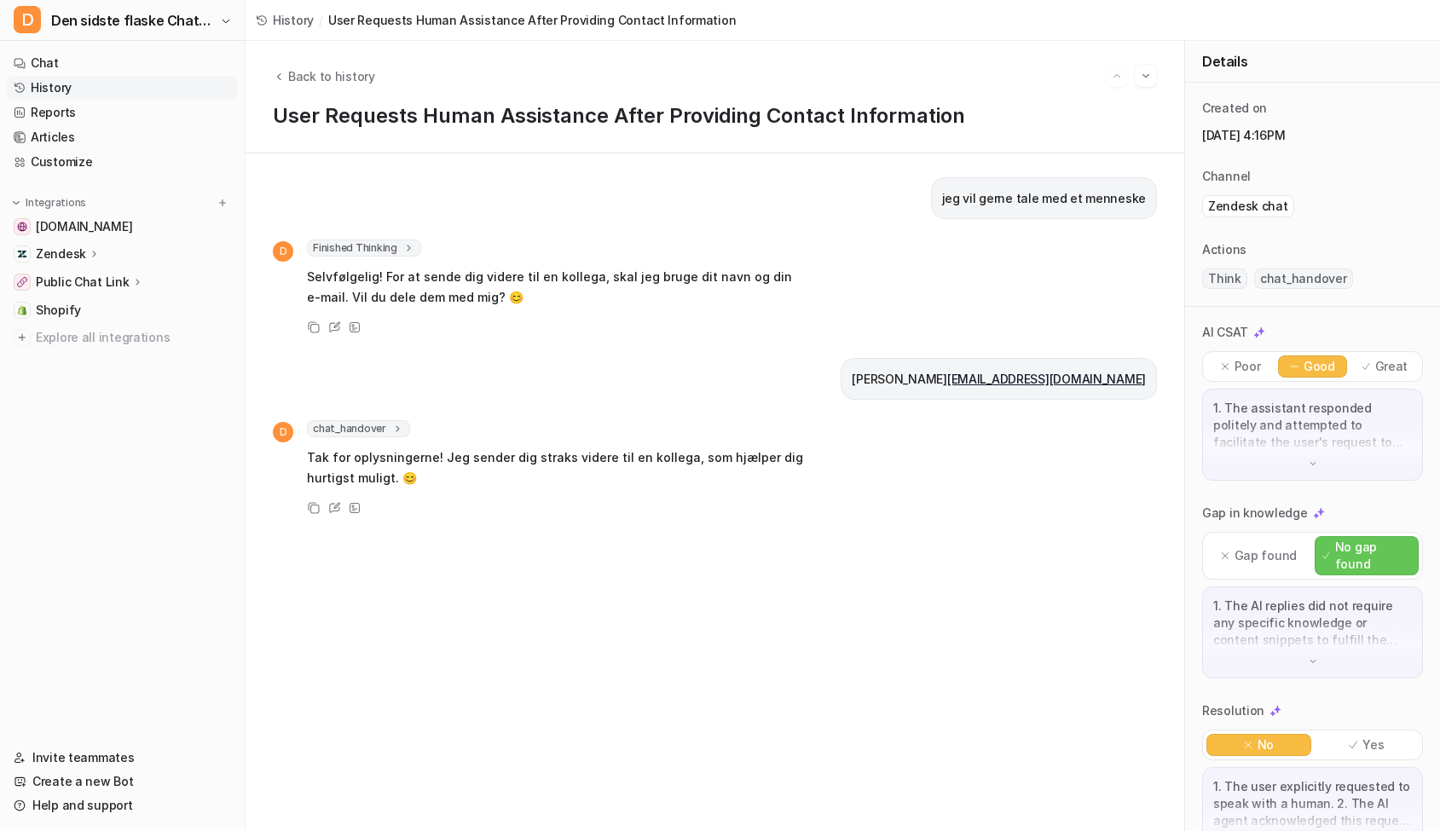 This screenshot has height=831, width=1440. Describe the element at coordinates (133, 338) in the screenshot. I see `span: Explore all integrations` at that location.